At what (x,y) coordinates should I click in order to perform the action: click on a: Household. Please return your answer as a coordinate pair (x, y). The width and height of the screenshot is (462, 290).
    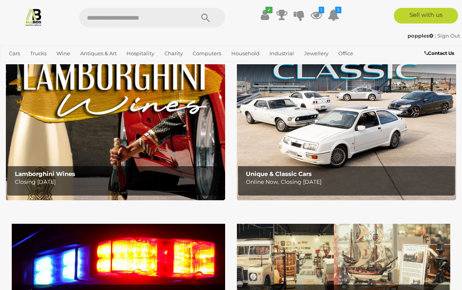
    Looking at the image, I should click on (246, 53).